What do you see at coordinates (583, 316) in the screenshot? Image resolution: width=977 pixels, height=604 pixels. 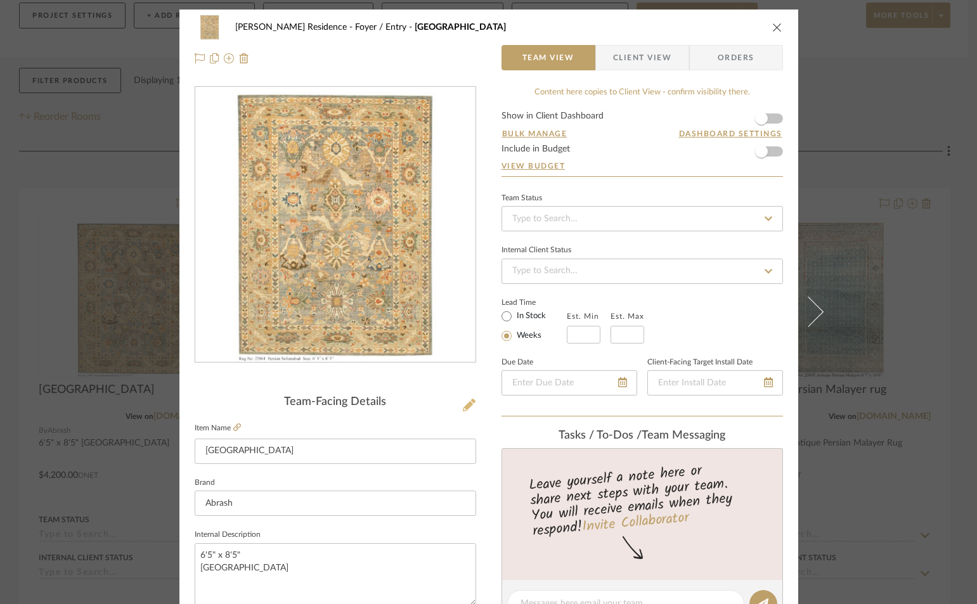 I see `label: Est. Min` at bounding box center [583, 316].